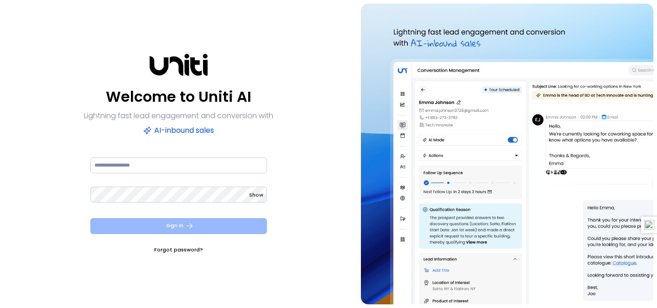 The image size is (657, 308). What do you see at coordinates (507, 154) in the screenshot?
I see `img: auth-hero.png` at bounding box center [507, 154].